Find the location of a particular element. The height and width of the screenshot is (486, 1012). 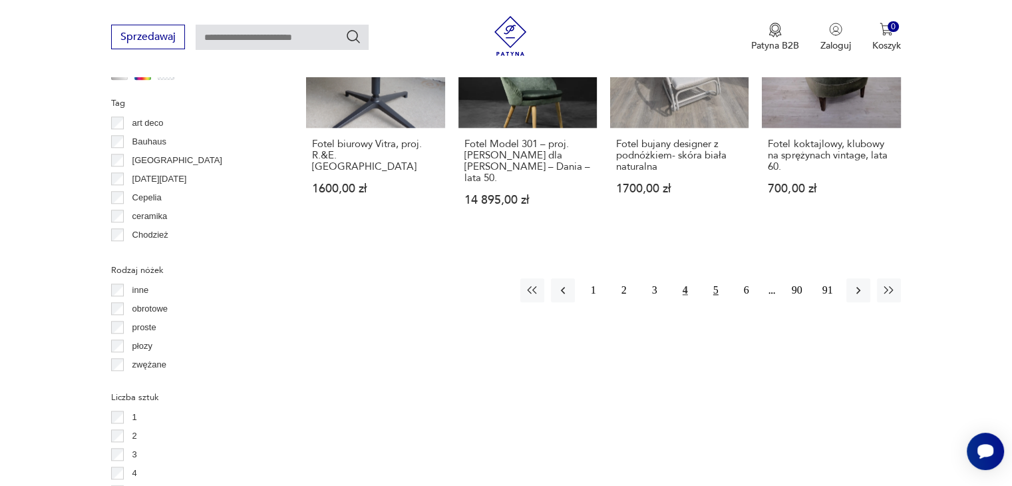

p: ceramika is located at coordinates (150, 216).